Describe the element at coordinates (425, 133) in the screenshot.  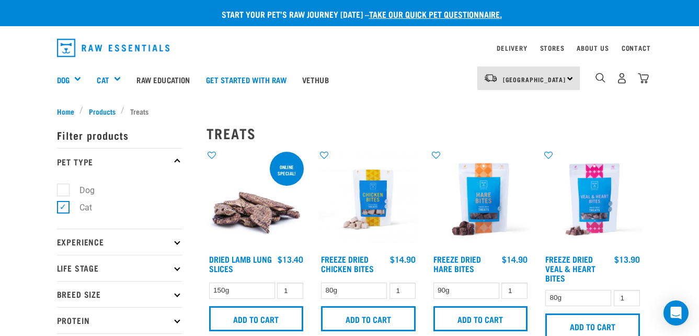
I see `h2: Treats` at that location.